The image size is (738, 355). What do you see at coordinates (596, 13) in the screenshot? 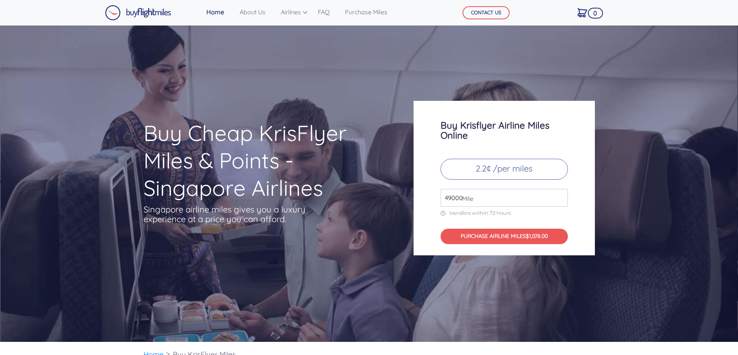
I see `span: 0` at bounding box center [596, 13].